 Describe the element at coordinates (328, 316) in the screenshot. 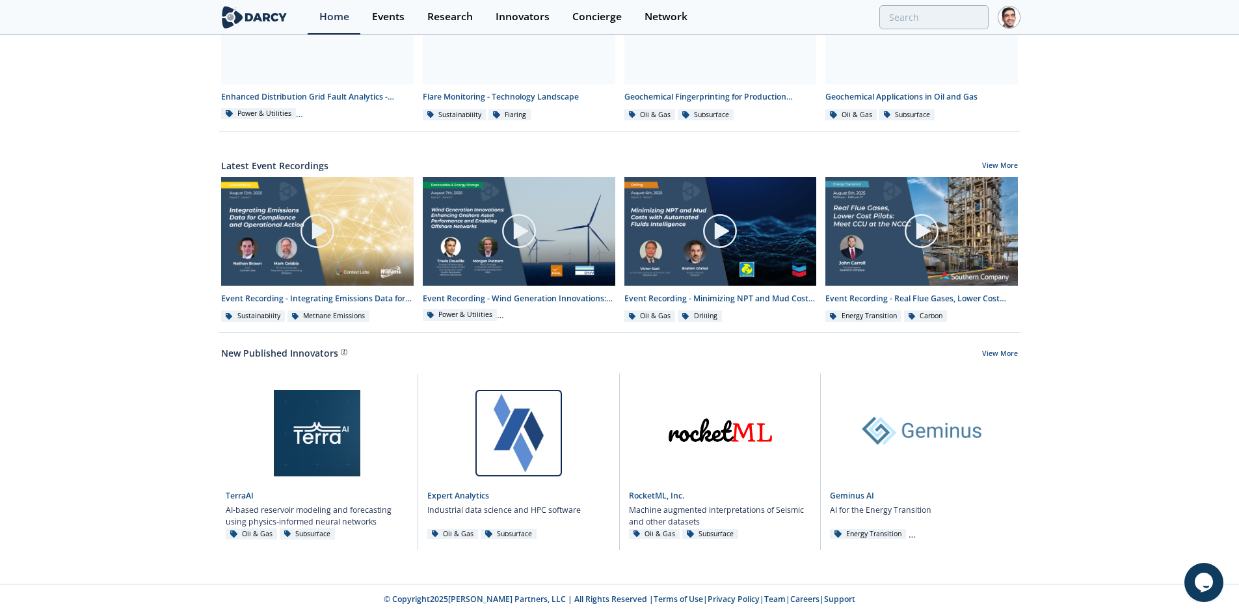

I see `div: Methane Emissions` at that location.